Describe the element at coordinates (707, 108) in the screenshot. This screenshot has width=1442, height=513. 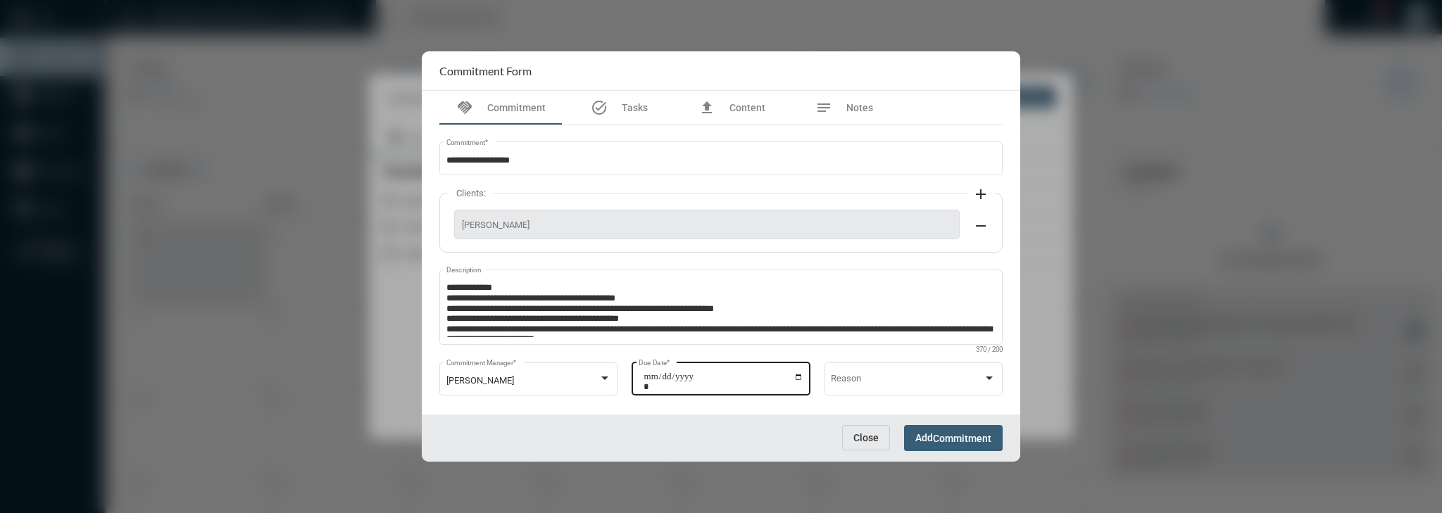
I see `mat-icon: file_upload` at that location.